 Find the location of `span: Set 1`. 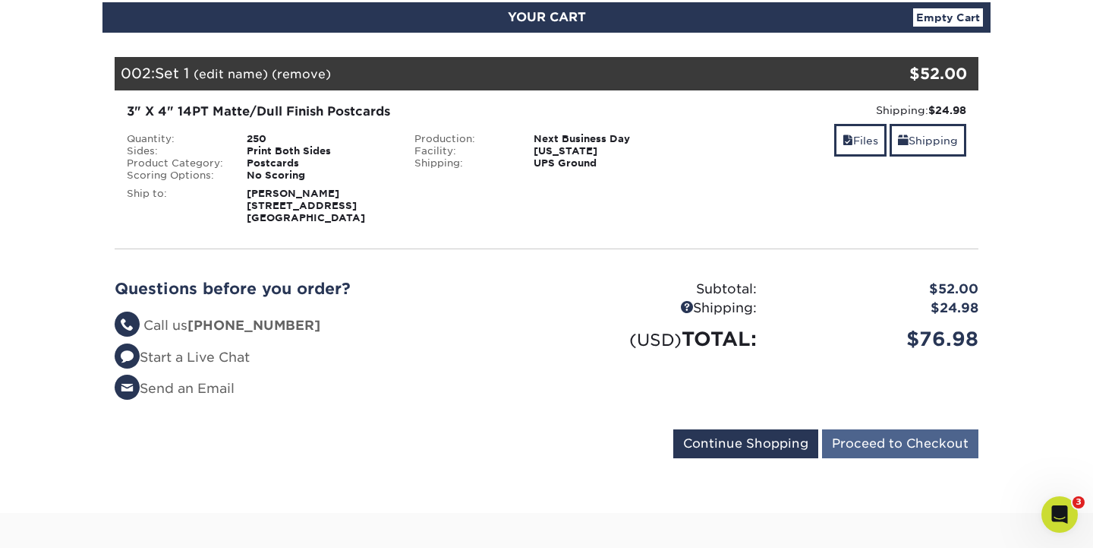

span: Set 1 is located at coordinates (172, 73).